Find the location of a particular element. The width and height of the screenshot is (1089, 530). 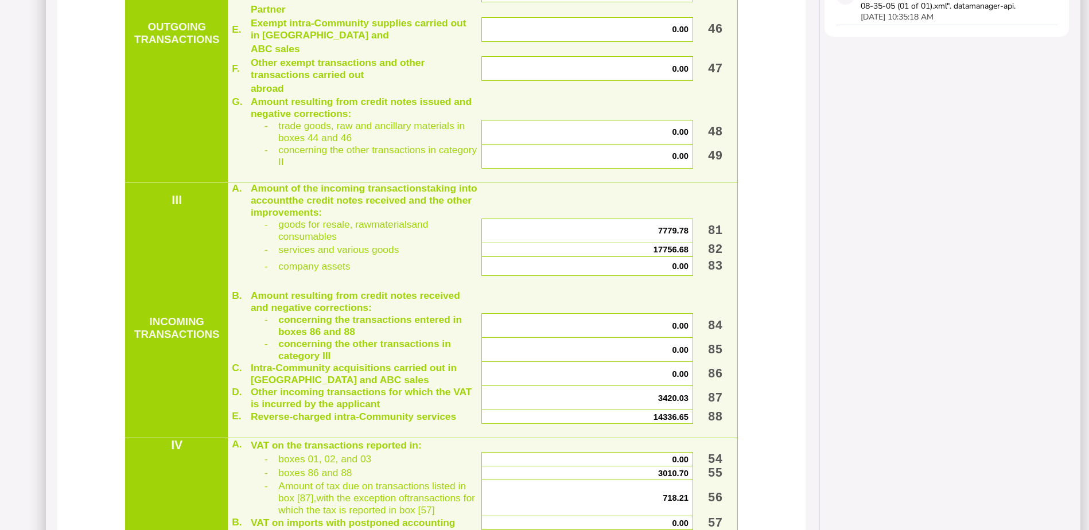

span: 3010.70 is located at coordinates (673, 474).